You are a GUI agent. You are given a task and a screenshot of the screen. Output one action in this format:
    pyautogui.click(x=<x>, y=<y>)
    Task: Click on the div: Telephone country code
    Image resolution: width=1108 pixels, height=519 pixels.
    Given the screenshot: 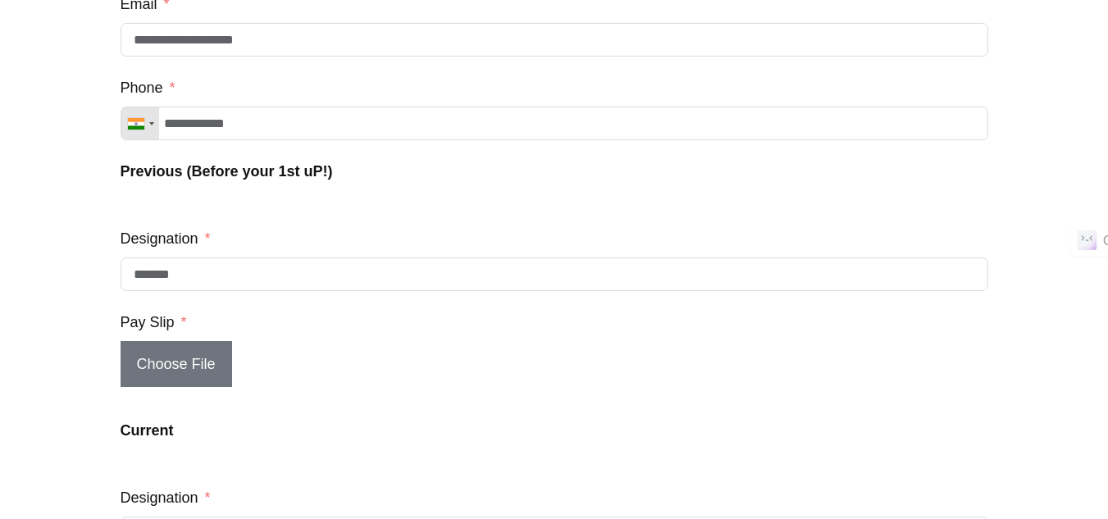 What is the action you would take?
    pyautogui.click(x=140, y=123)
    